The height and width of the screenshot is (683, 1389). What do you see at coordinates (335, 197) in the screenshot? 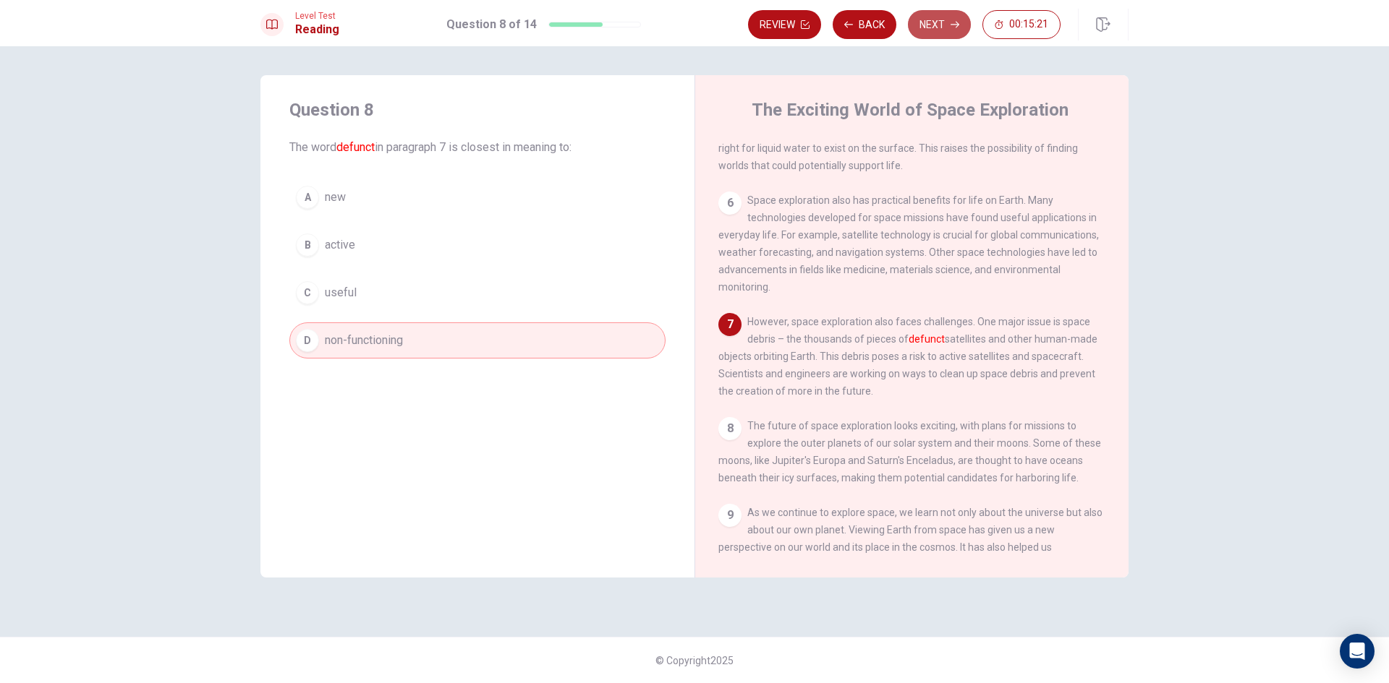
I see `span: new` at bounding box center [335, 197].